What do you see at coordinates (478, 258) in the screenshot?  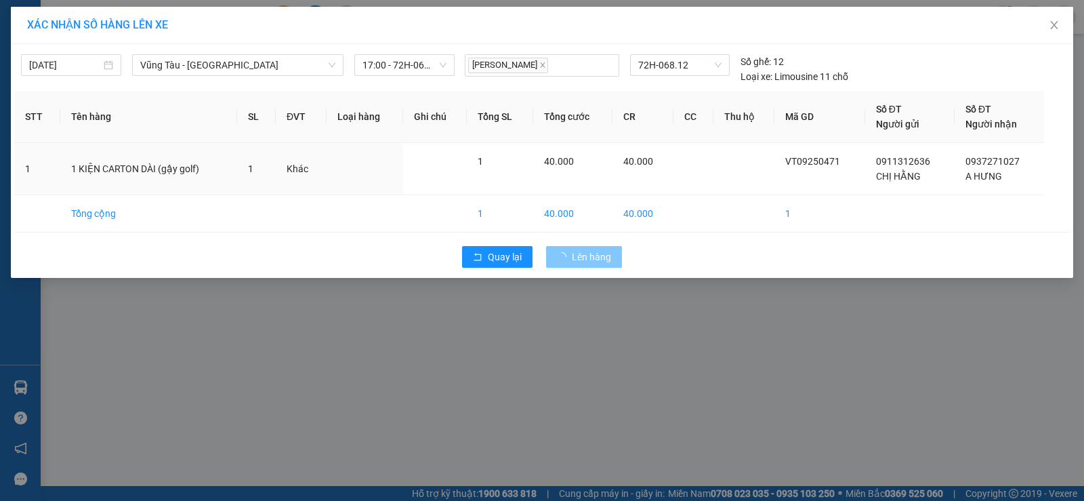 I see `span: rollback` at bounding box center [478, 258].